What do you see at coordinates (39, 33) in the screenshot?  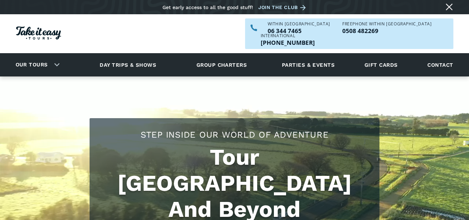 I see `img: Take it easy Tours logo` at bounding box center [39, 33].